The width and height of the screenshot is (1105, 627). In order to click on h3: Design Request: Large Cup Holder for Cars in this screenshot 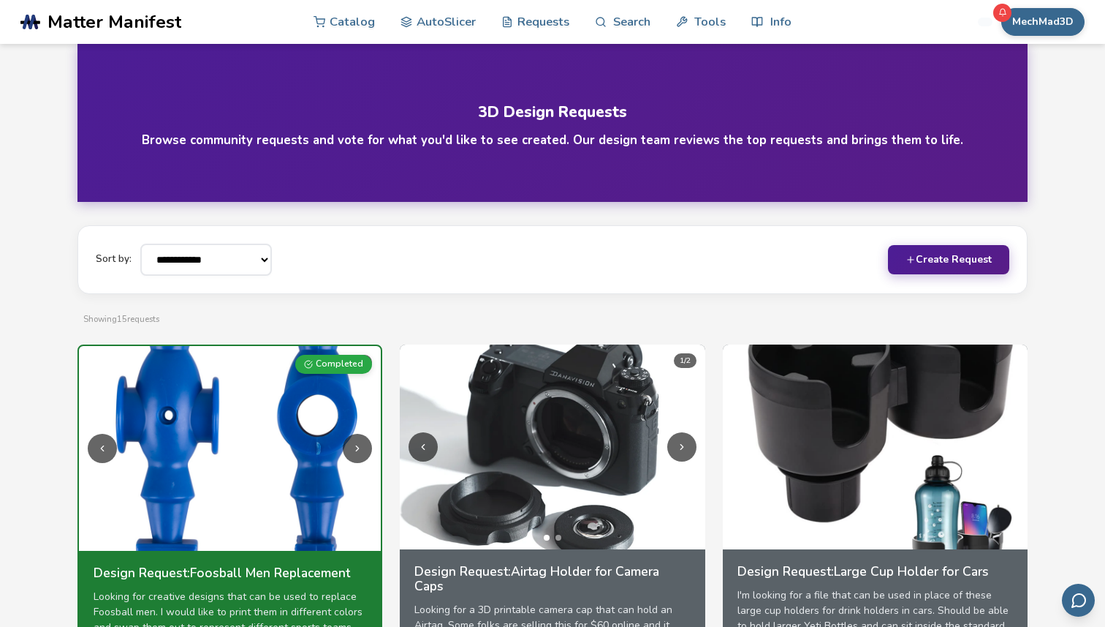, I will do `click(875, 571)`.